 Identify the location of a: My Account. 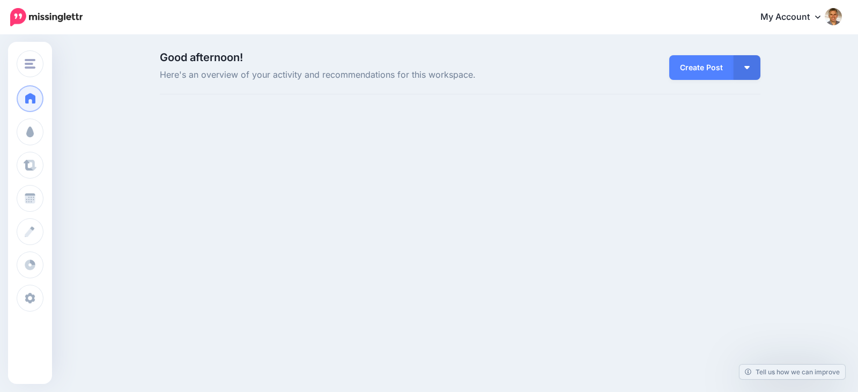
(796, 17).